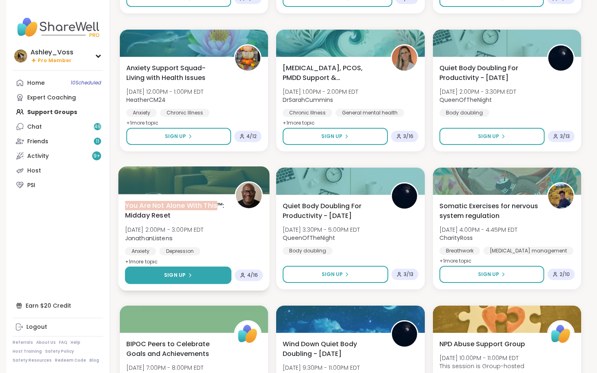 The width and height of the screenshot is (597, 373). What do you see at coordinates (54, 60) in the screenshot?
I see `span: Pro Member` at bounding box center [54, 60].